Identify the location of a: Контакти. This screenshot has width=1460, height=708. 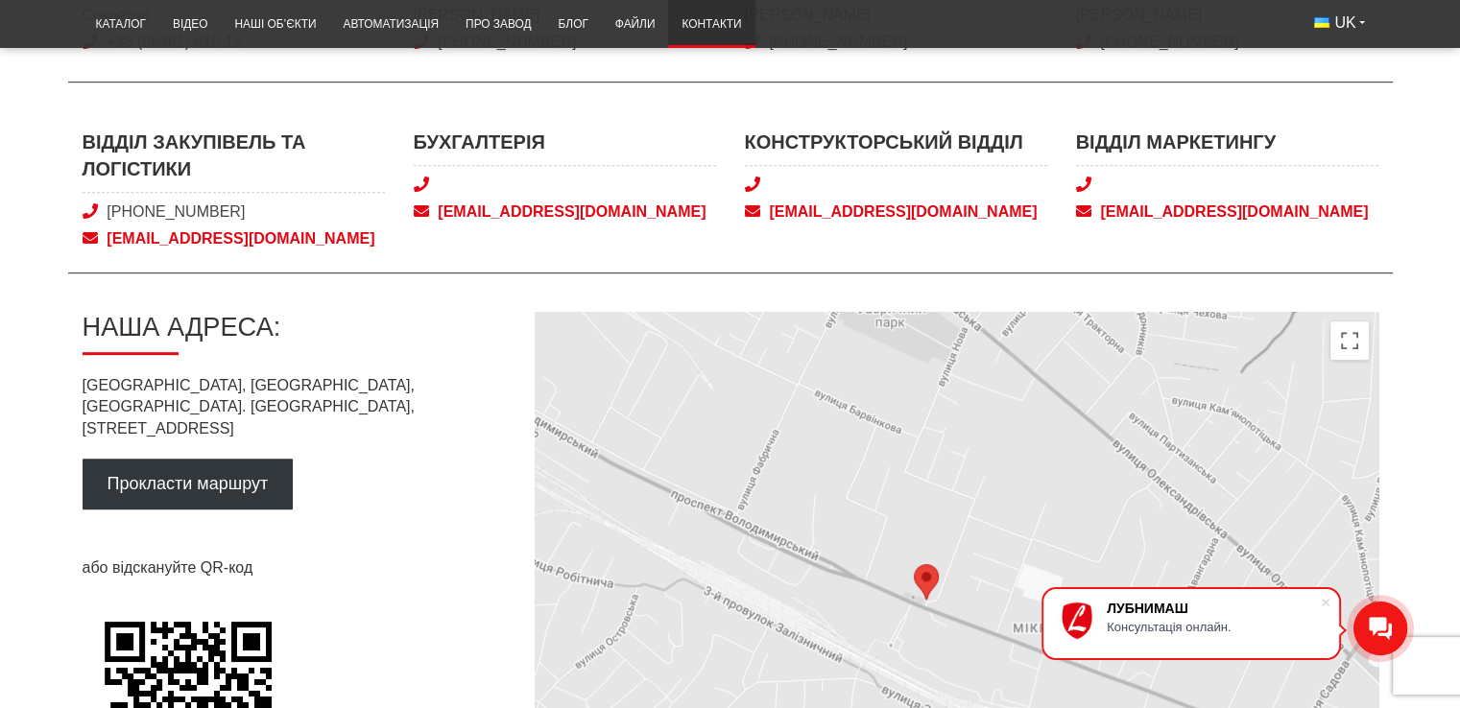
(711, 24).